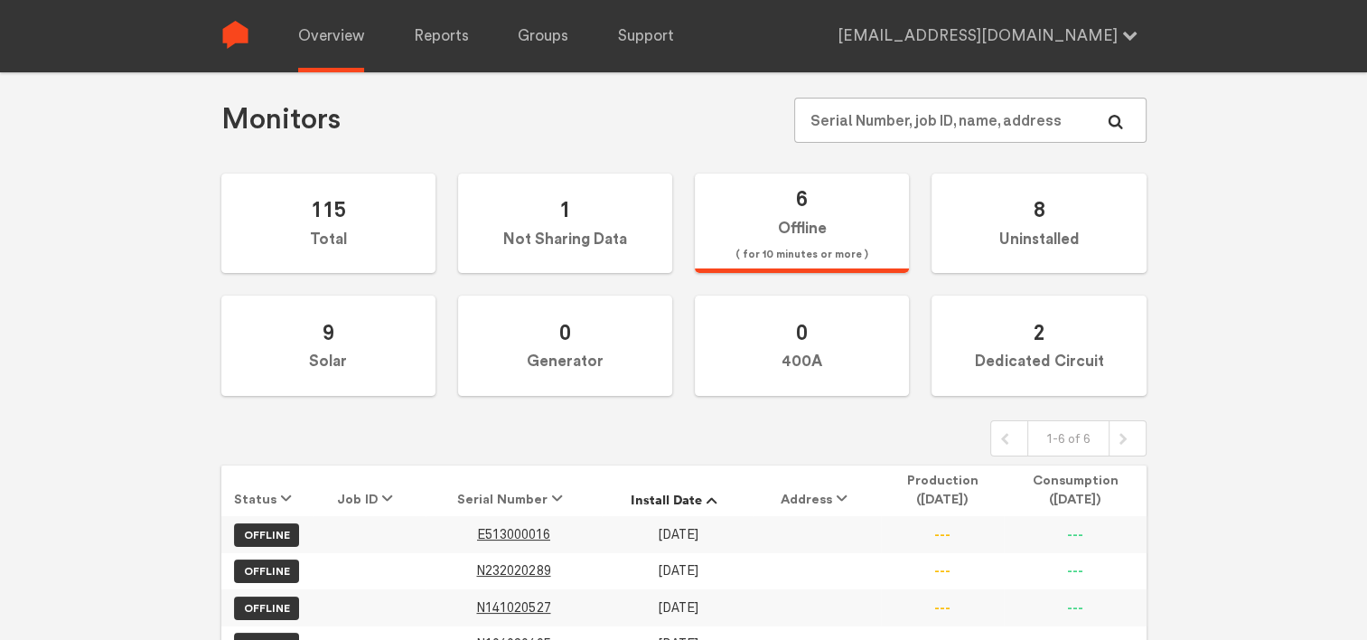 The image size is (1367, 640). What do you see at coordinates (1038, 223) in the screenshot?
I see `label: Uninstalled` at bounding box center [1038, 223].